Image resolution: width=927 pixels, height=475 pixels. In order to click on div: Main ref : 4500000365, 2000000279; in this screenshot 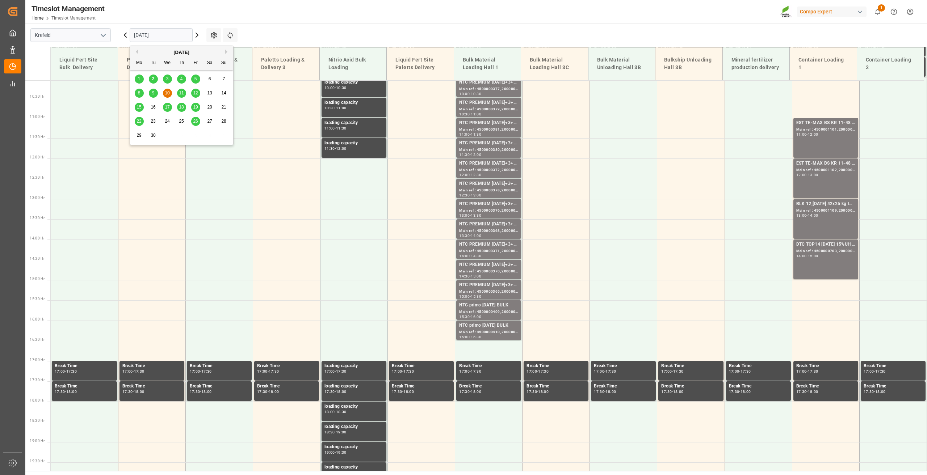, I will do `click(489, 292)`.